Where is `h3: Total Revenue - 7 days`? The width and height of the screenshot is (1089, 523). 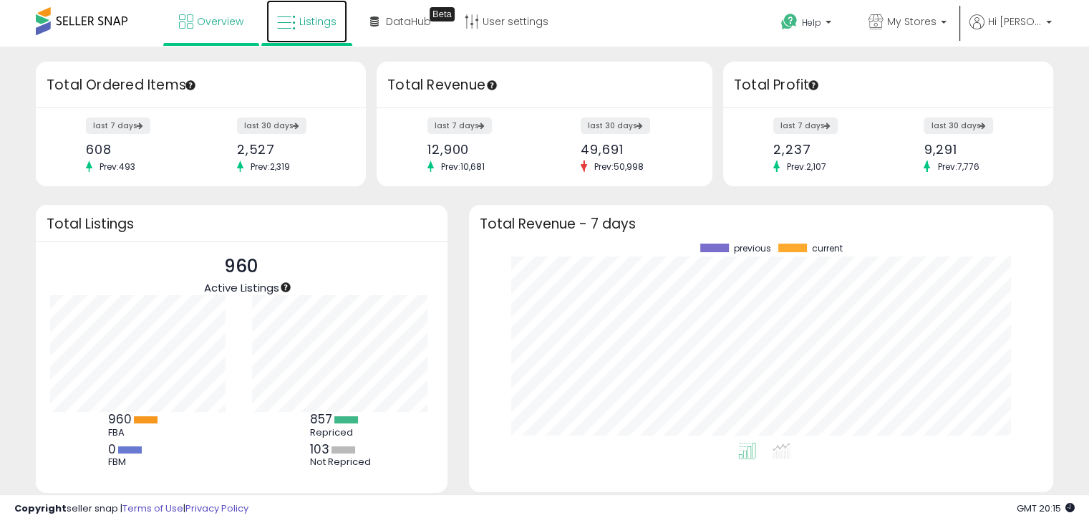
h3: Total Revenue - 7 days is located at coordinates (761, 223).